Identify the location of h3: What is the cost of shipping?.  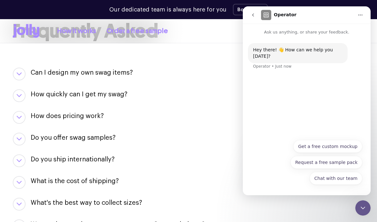
(75, 181).